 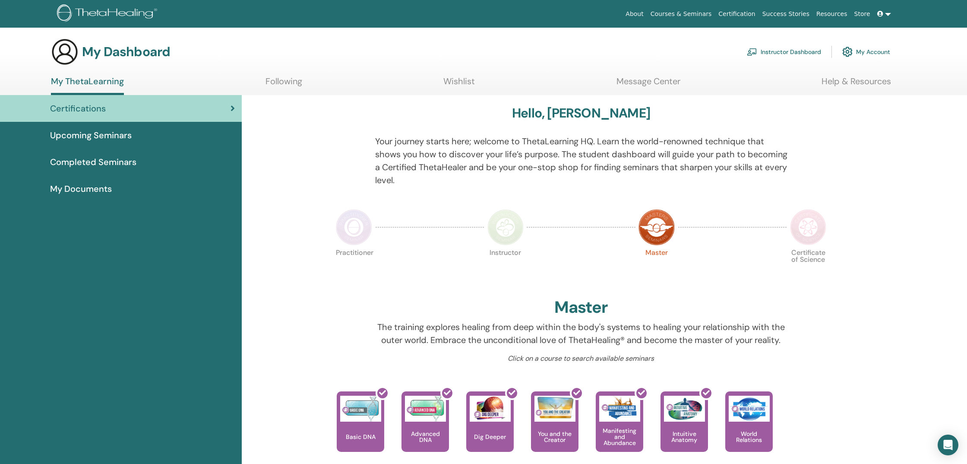 I want to click on a: Store, so click(x=862, y=14).